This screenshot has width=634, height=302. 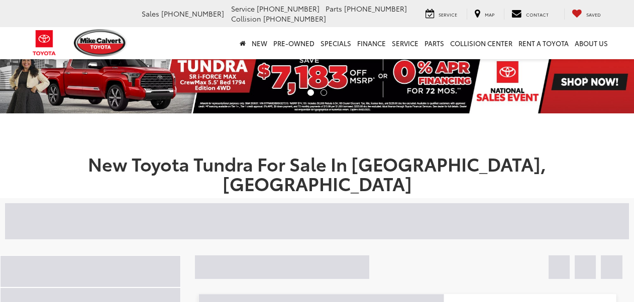 I want to click on a: Rent a Toyota, so click(x=544, y=43).